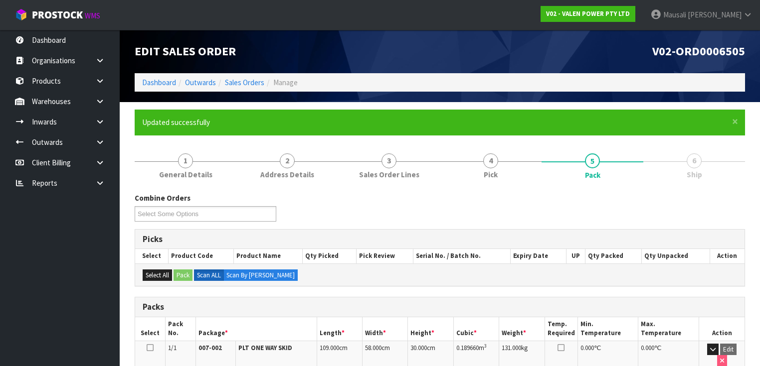  Describe the element at coordinates (430, 329) in the screenshot. I see `th: Height` at that location.